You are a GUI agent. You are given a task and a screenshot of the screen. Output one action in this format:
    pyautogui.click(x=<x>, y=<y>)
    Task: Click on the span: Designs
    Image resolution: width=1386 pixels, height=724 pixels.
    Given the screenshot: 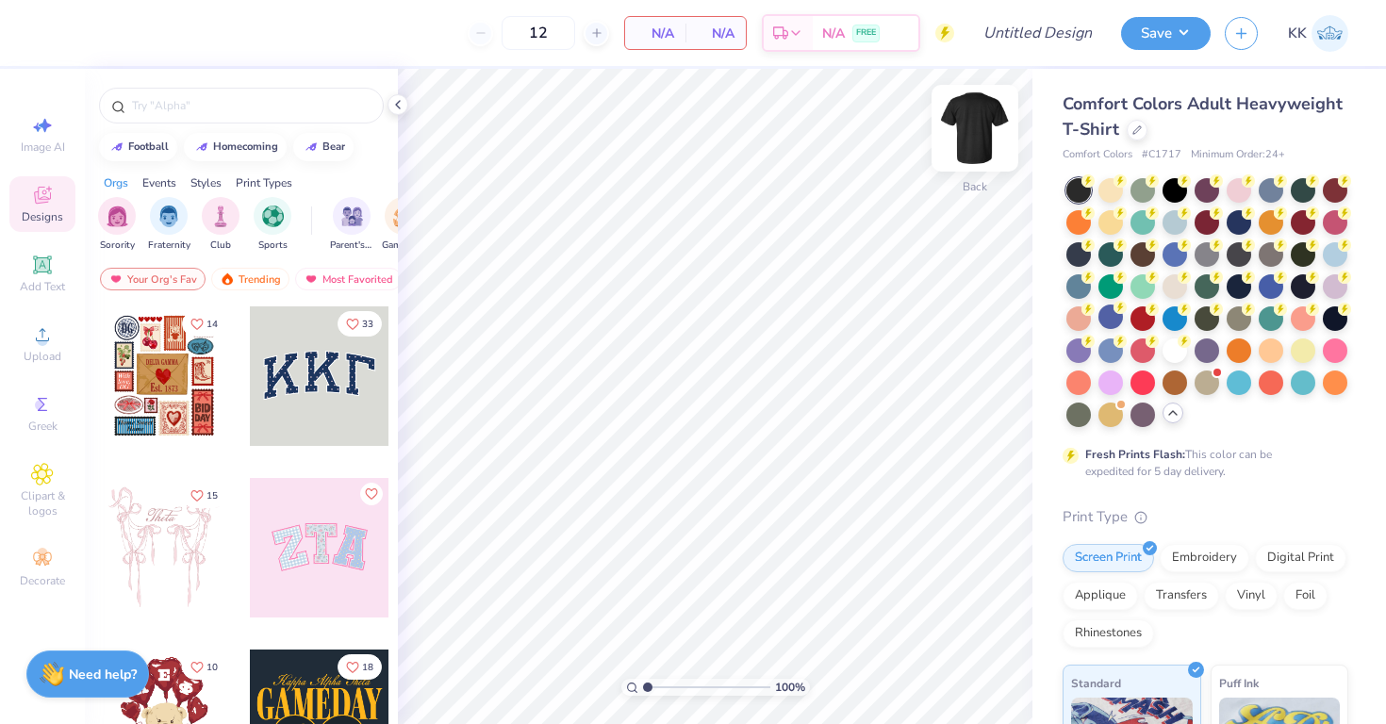 What is the action you would take?
    pyautogui.click(x=42, y=217)
    